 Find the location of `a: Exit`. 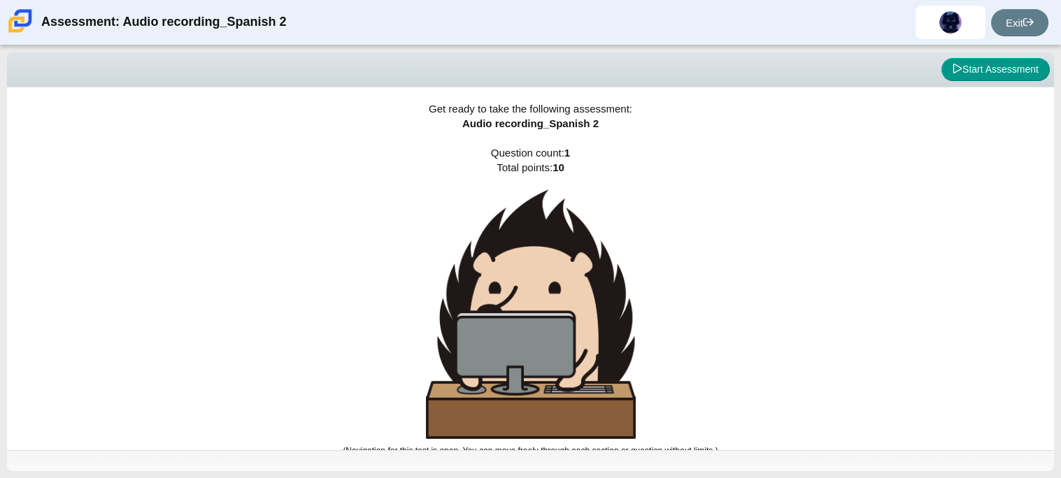

a: Exit is located at coordinates (1020, 22).